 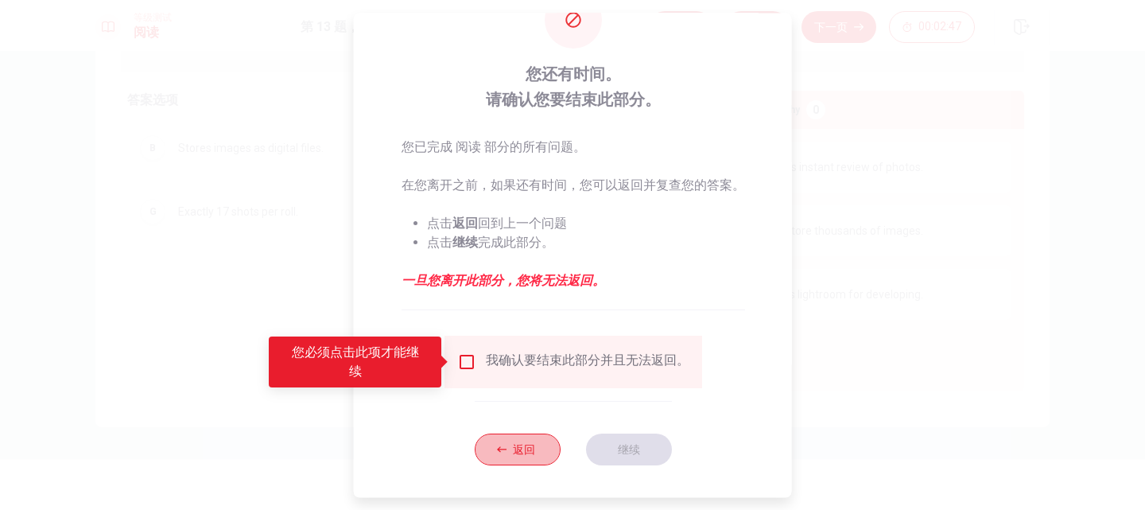 What do you see at coordinates (465, 242) in the screenshot?
I see `strong: 继续` at bounding box center [465, 242].